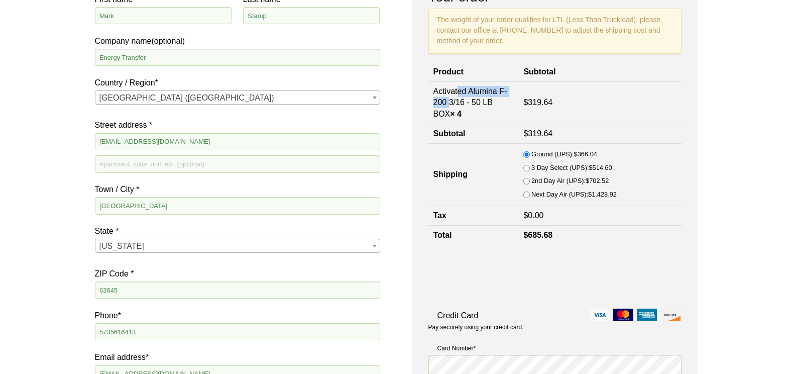 The image size is (792, 374). What do you see at coordinates (602, 194) in the screenshot?
I see `bdi: 1,428.92` at bounding box center [602, 194].